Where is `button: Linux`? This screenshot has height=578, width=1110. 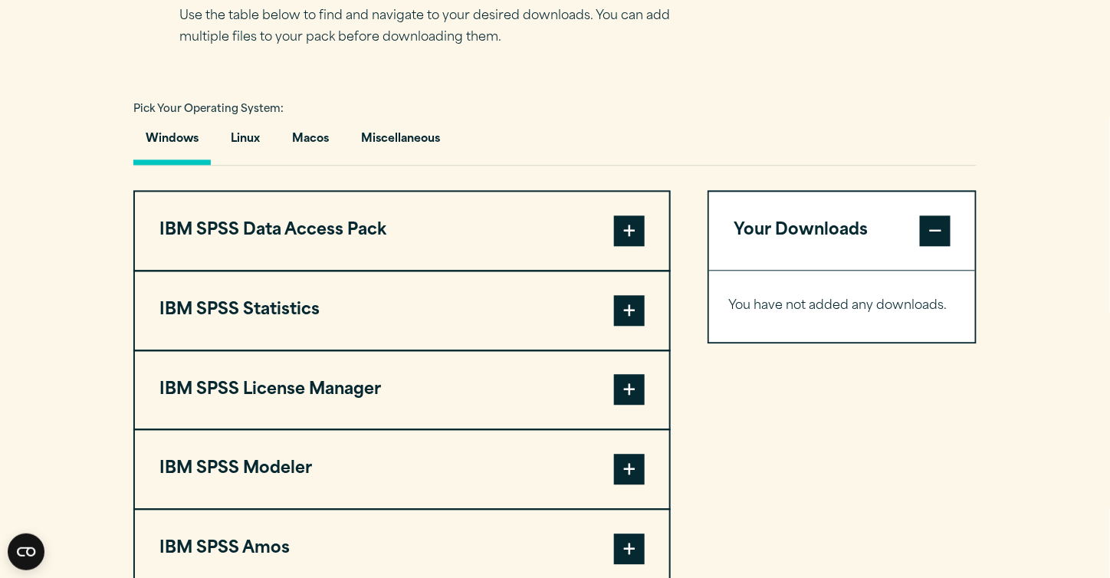
button: Linux is located at coordinates (245, 143).